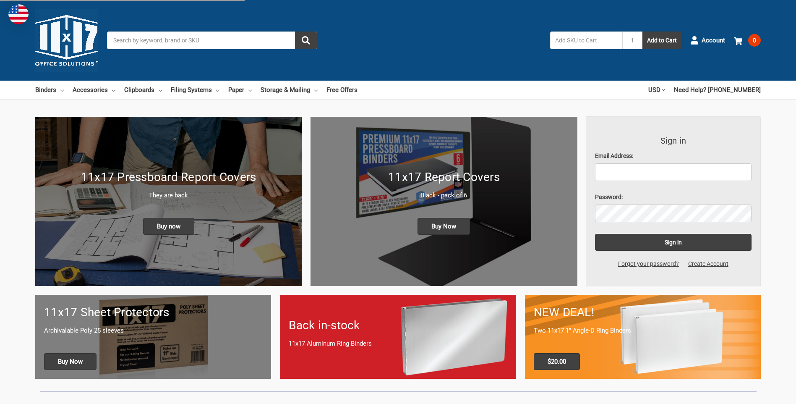 Image resolution: width=796 pixels, height=404 pixels. I want to click on span: Buy now, so click(169, 226).